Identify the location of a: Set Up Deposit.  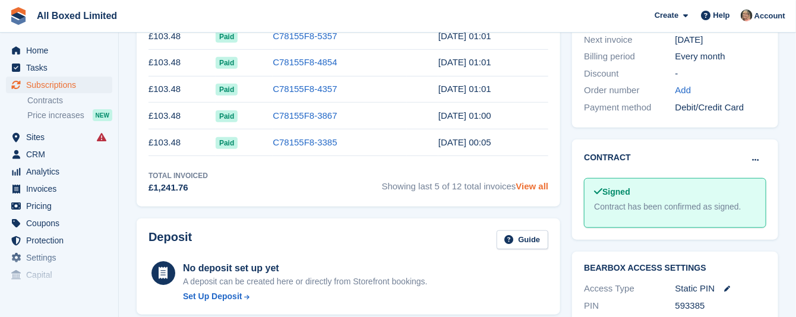
(305, 297).